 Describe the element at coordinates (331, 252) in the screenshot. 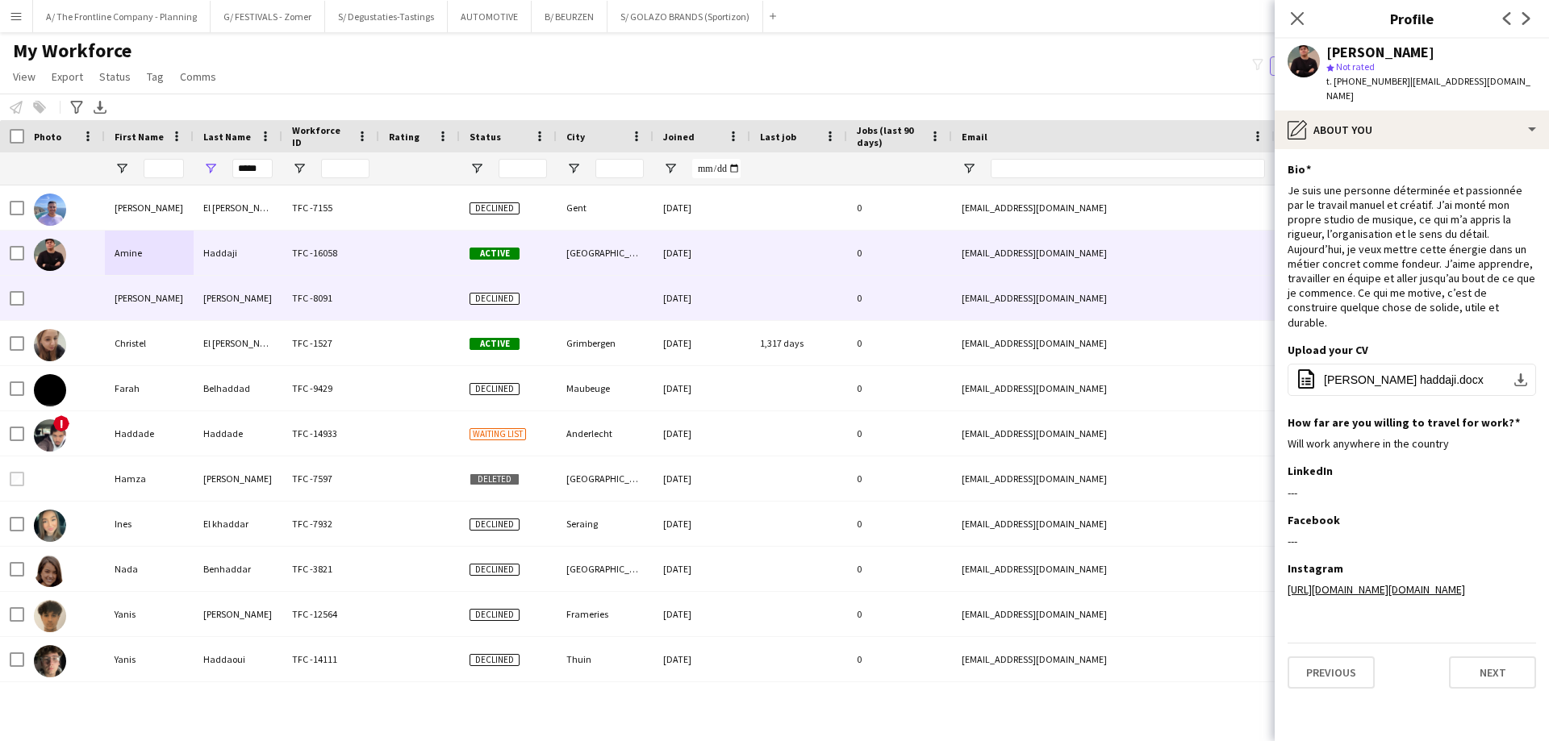

I see `div: TFC -16058` at that location.